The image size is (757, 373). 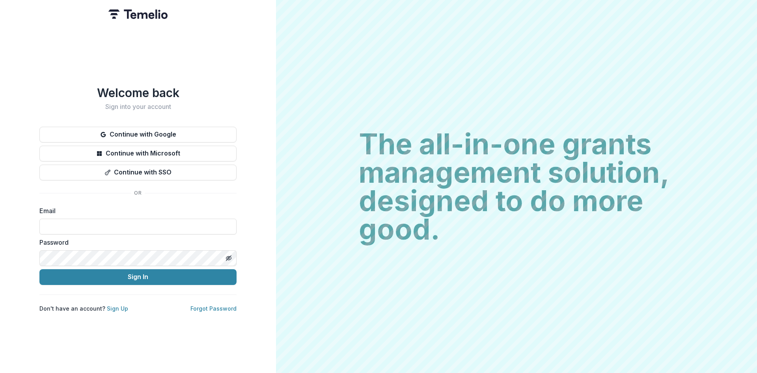 What do you see at coordinates (138, 277) in the screenshot?
I see `button: Sign In` at bounding box center [138, 277].